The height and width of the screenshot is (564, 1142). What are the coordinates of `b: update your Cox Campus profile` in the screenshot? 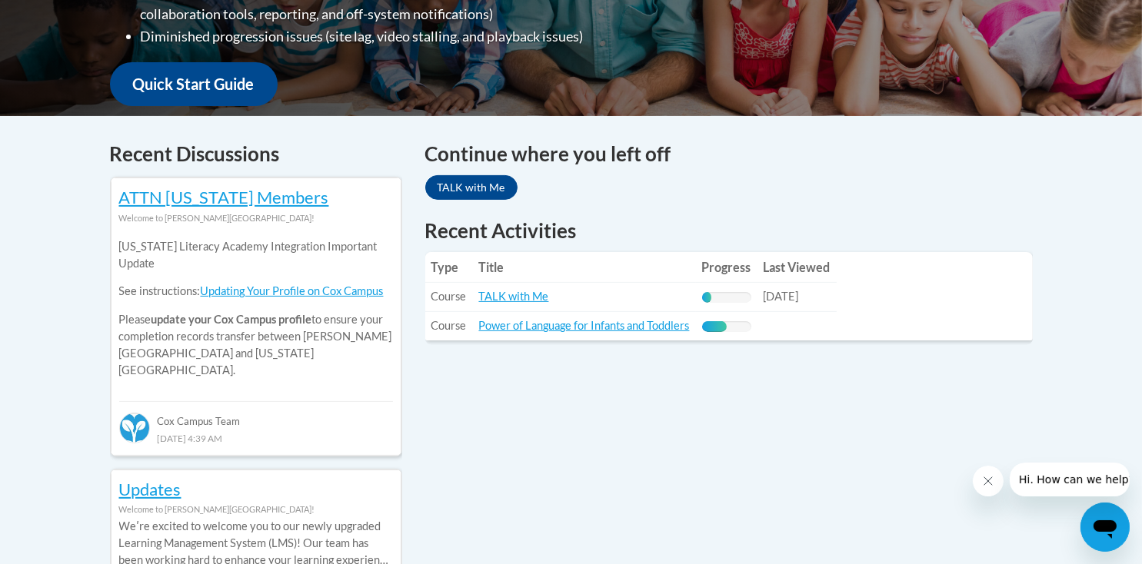 It's located at (231, 319).